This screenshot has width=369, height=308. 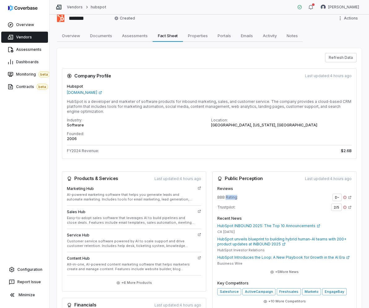 What do you see at coordinates (337, 197) in the screenshot?
I see `span: D-` at bounding box center [337, 197].